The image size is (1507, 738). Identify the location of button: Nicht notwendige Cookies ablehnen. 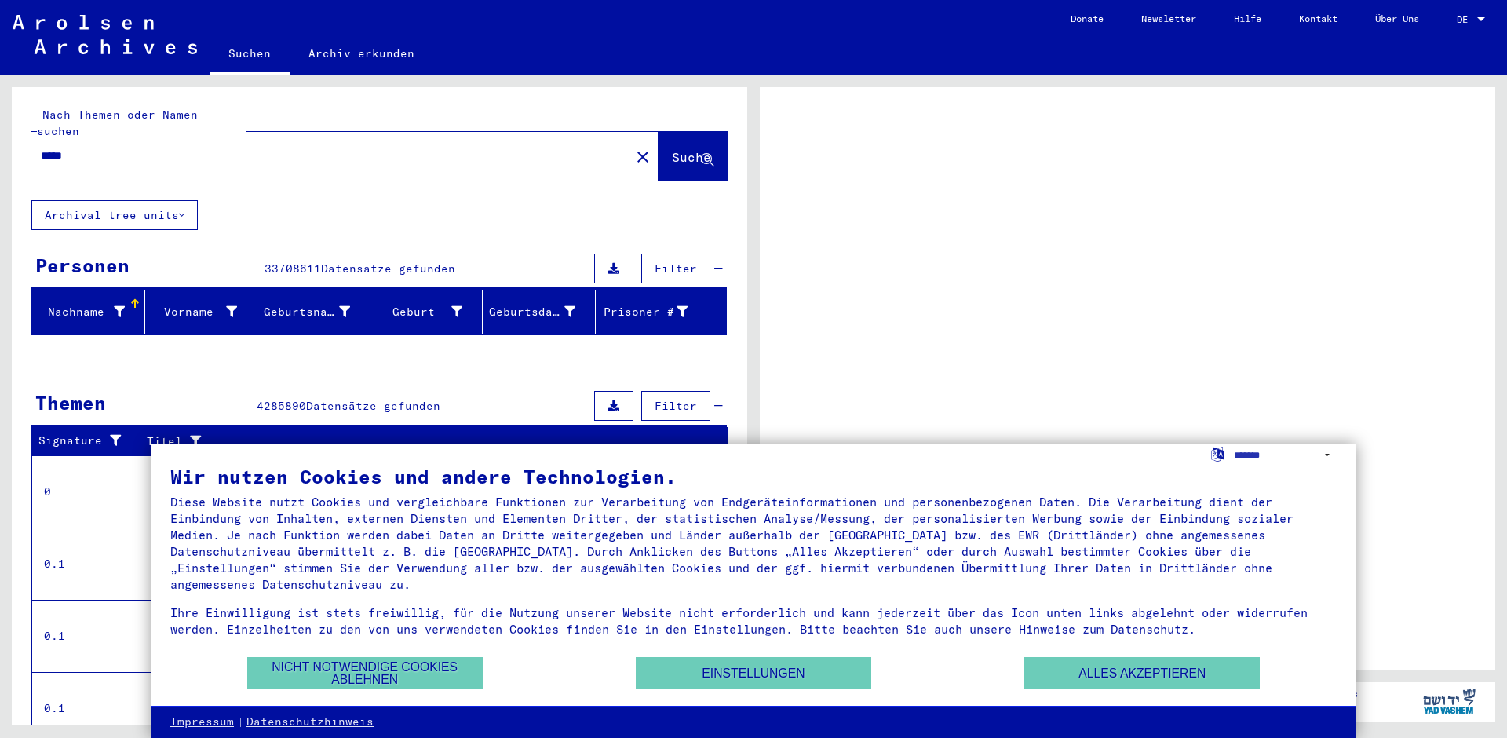
(365, 673).